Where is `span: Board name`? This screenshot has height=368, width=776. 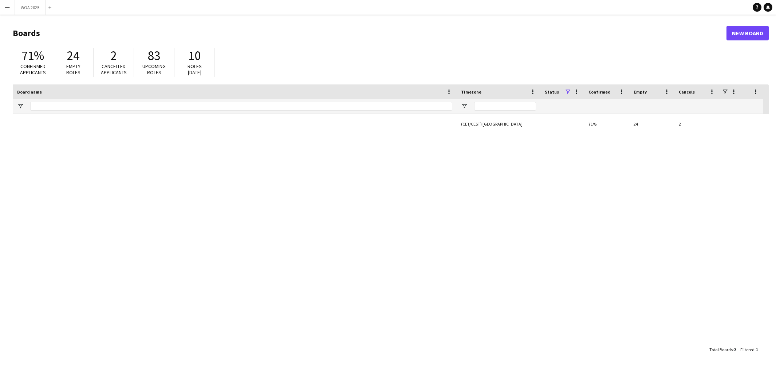 span: Board name is located at coordinates (29, 92).